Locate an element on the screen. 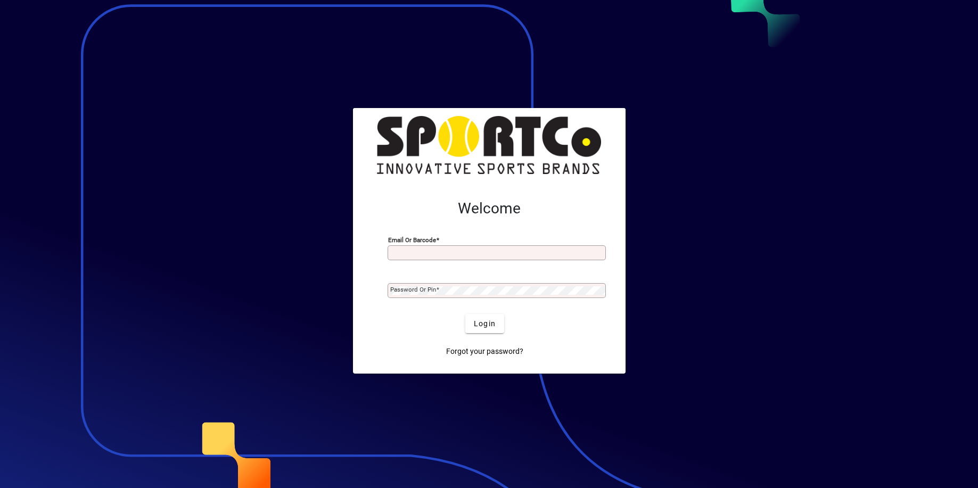 The height and width of the screenshot is (488, 978). h2: Welcome is located at coordinates (489, 209).